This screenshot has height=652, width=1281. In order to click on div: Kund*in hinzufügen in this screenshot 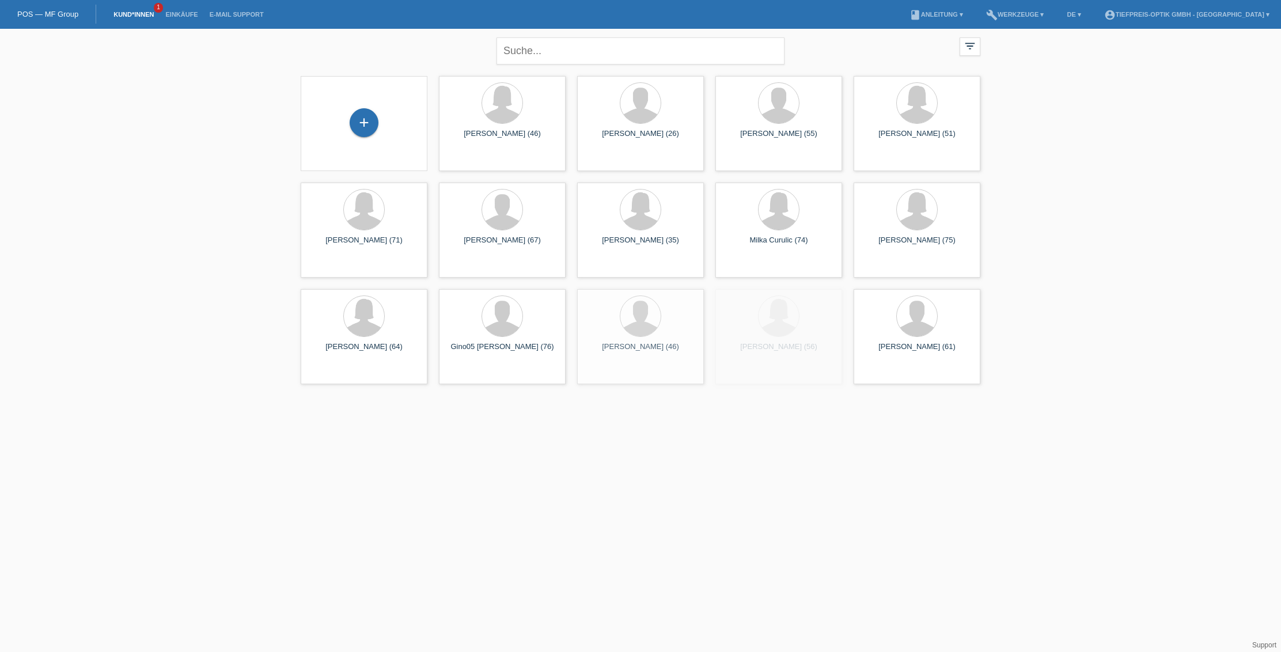, I will do `click(364, 123)`.